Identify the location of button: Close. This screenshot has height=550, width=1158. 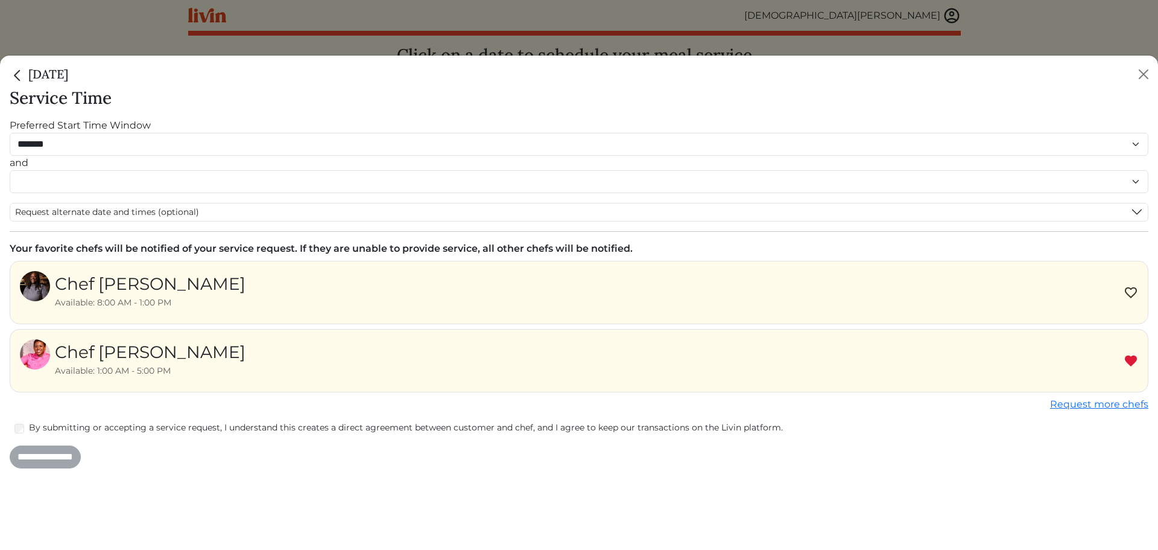
(1144, 74).